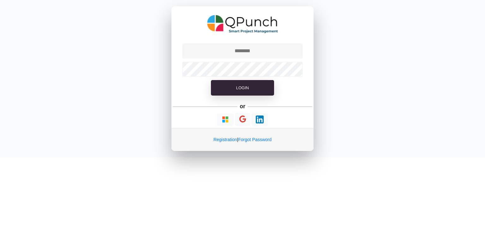 The width and height of the screenshot is (485, 231). Describe the element at coordinates (243, 88) in the screenshot. I see `button: Login` at that location.